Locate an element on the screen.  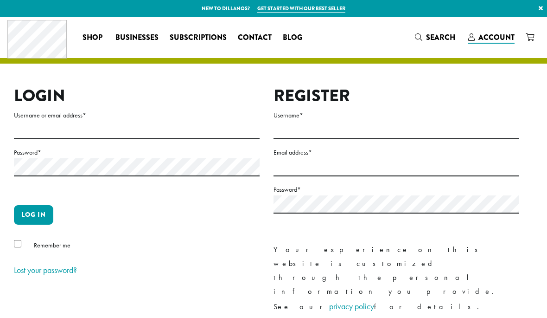
label: Email address is located at coordinates (396, 152).